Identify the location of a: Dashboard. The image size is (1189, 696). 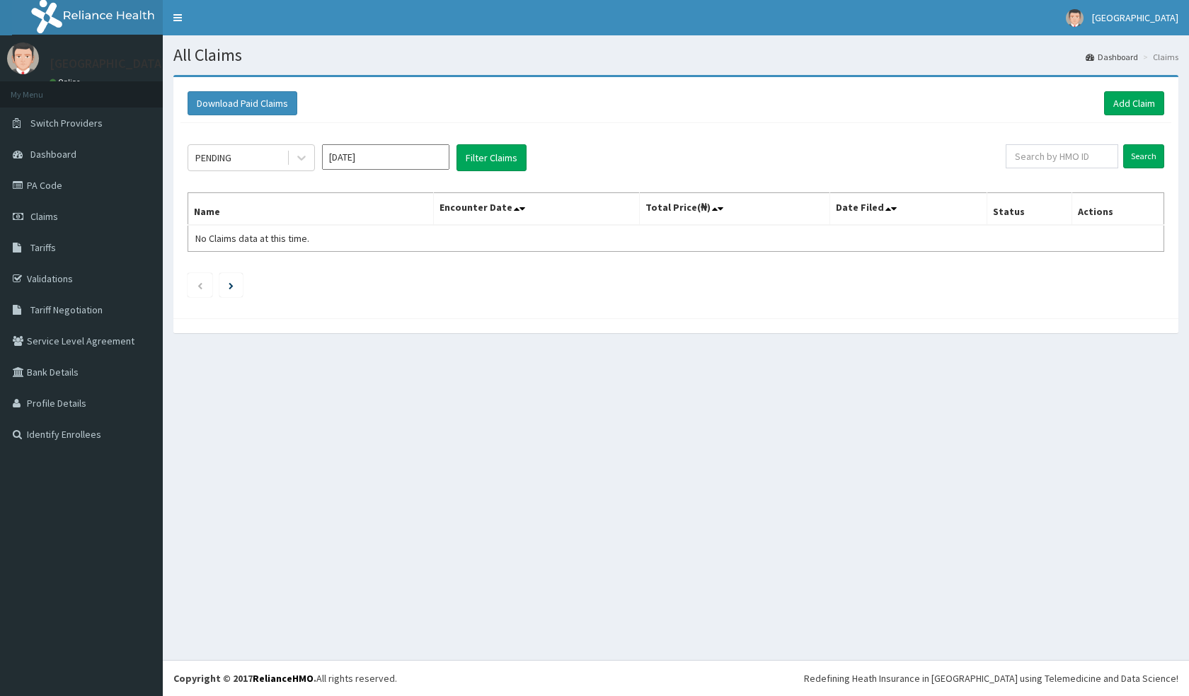
(1112, 57).